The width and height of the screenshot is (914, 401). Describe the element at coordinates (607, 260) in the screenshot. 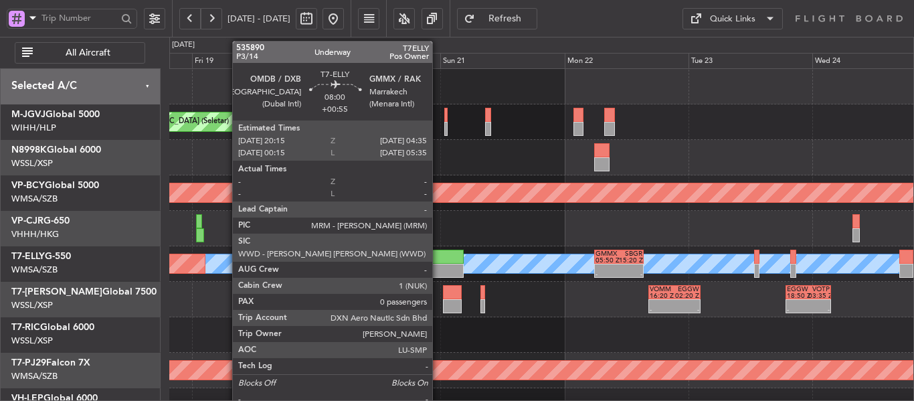

I see `div: 05:50 Z` at that location.